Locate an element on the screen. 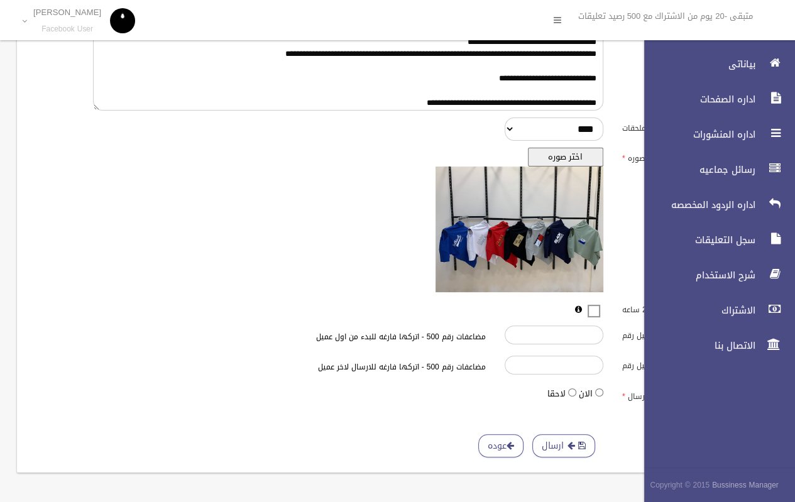 This screenshot has width=795, height=502. label: ارسال ملحقات is located at coordinates (671, 126).